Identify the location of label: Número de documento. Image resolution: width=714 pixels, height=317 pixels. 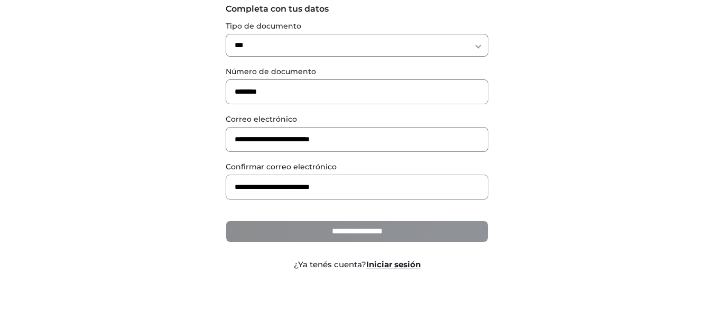
(357, 71).